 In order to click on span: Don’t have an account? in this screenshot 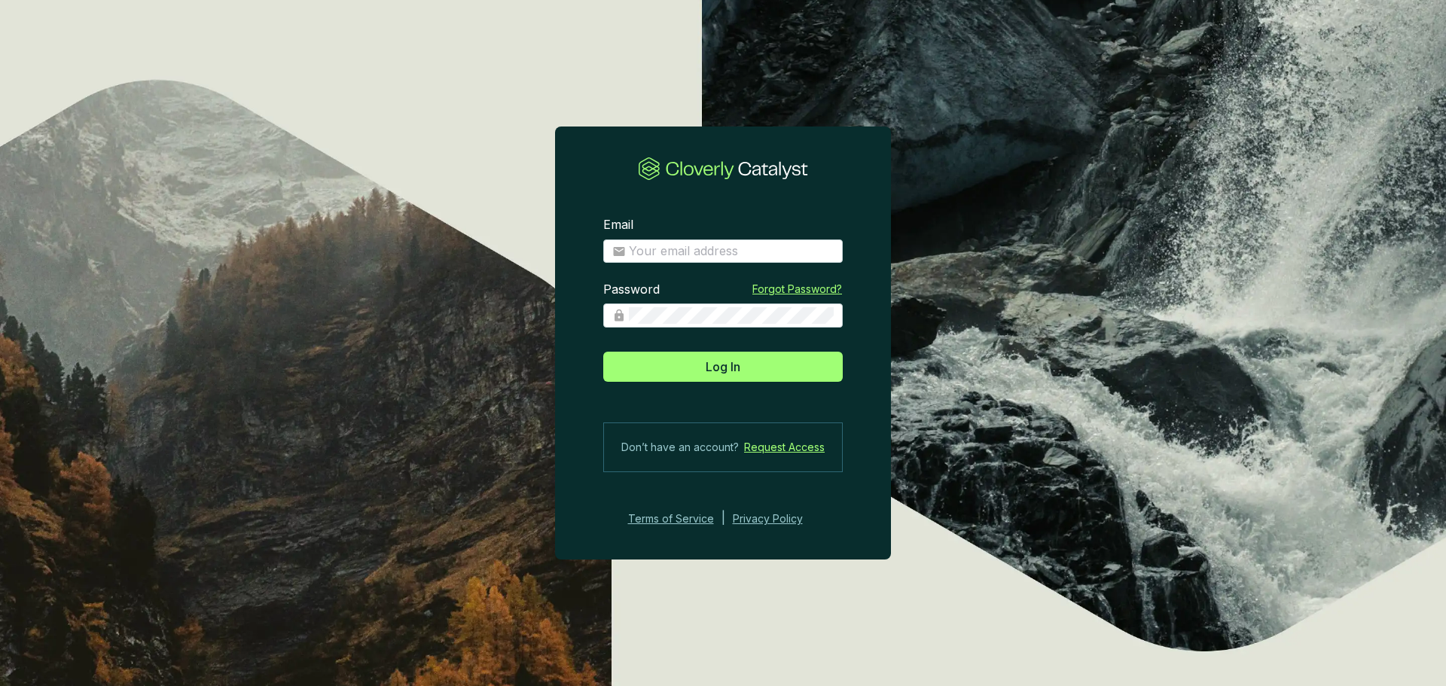, I will do `click(680, 447)`.